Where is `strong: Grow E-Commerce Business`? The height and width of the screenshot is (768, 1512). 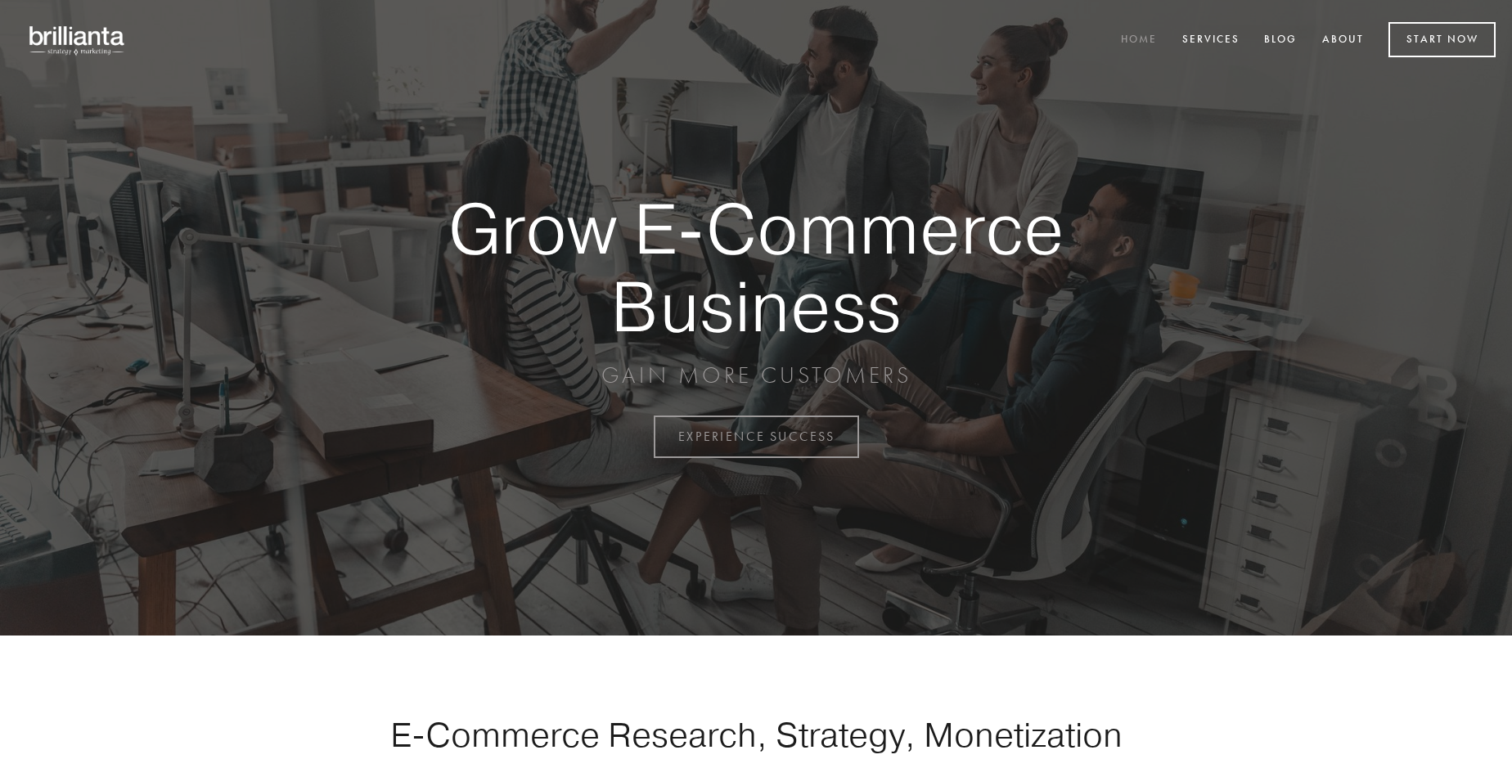 strong: Grow E-Commerce Business is located at coordinates (756, 267).